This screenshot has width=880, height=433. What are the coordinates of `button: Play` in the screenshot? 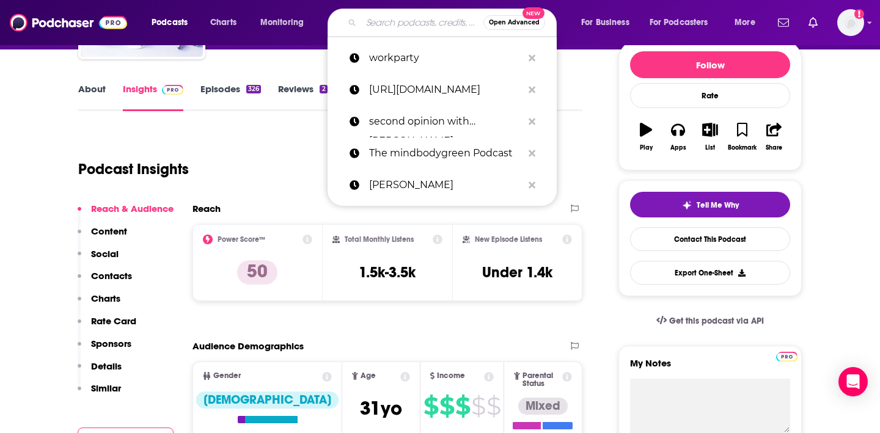 It's located at (646, 137).